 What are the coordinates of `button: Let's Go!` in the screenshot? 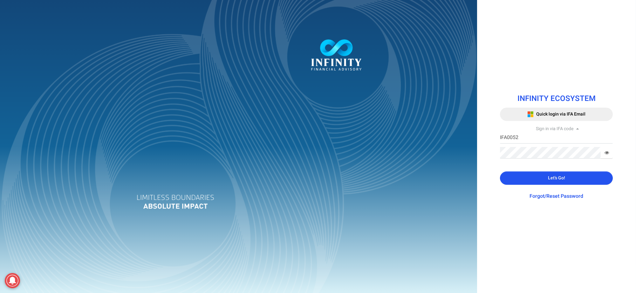 It's located at (556, 178).